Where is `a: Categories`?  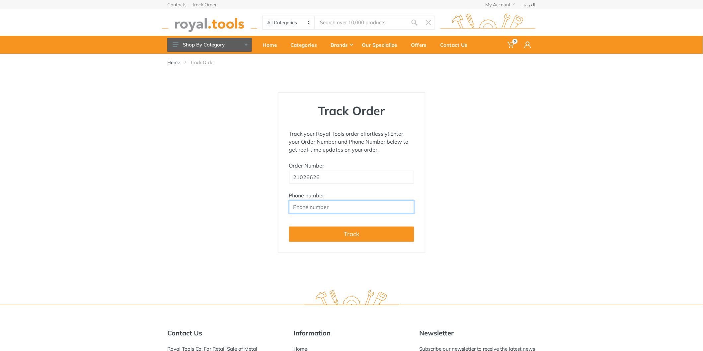 a: Categories is located at coordinates (306, 45).